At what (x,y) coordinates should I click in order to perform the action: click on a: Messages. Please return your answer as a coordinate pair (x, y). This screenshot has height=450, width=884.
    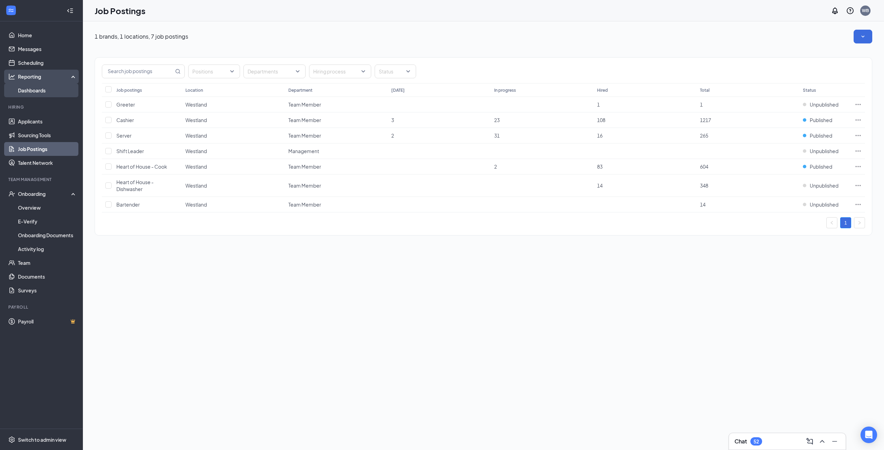
    Looking at the image, I should click on (47, 49).